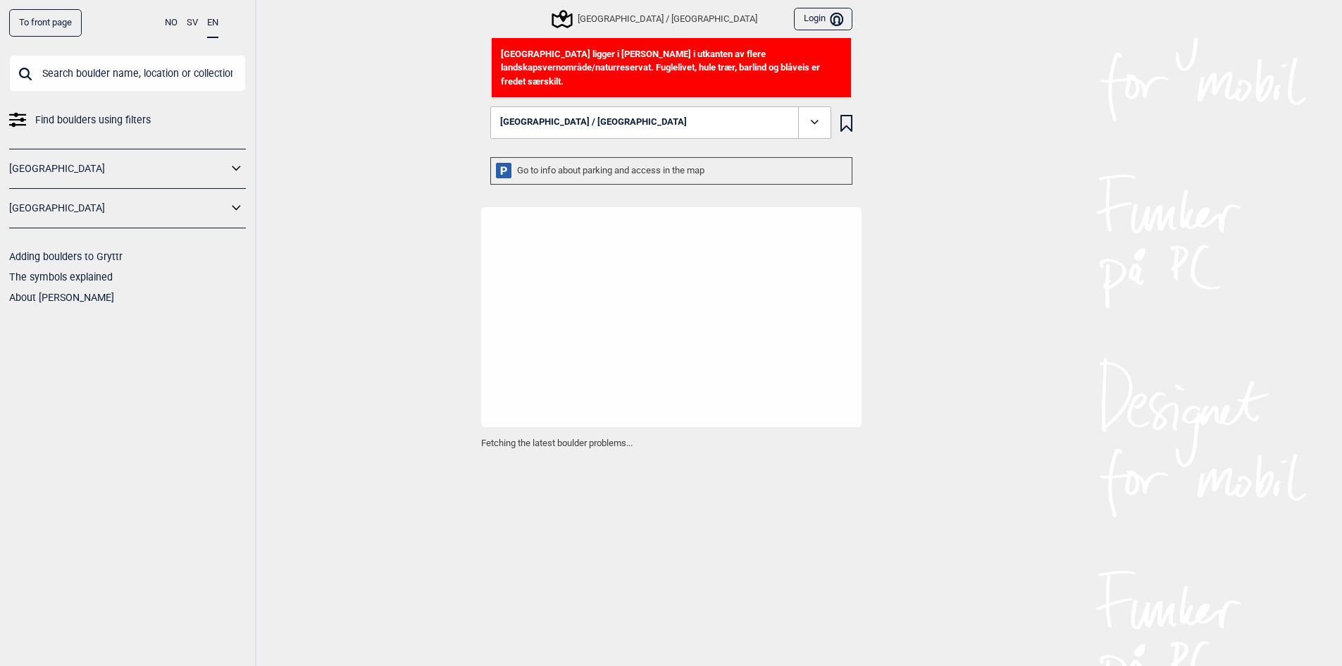 The height and width of the screenshot is (666, 1342). I want to click on div: Go to info about parking and access in the map, so click(672, 171).